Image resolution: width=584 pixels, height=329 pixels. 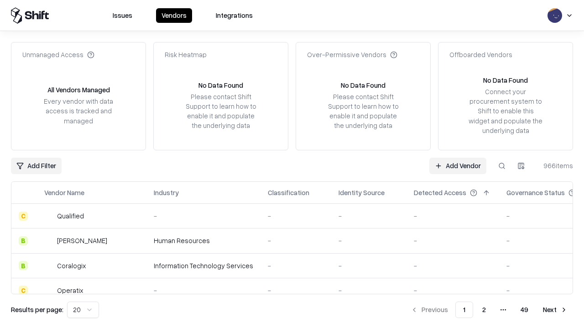 I want to click on button: Next, so click(x=555, y=309).